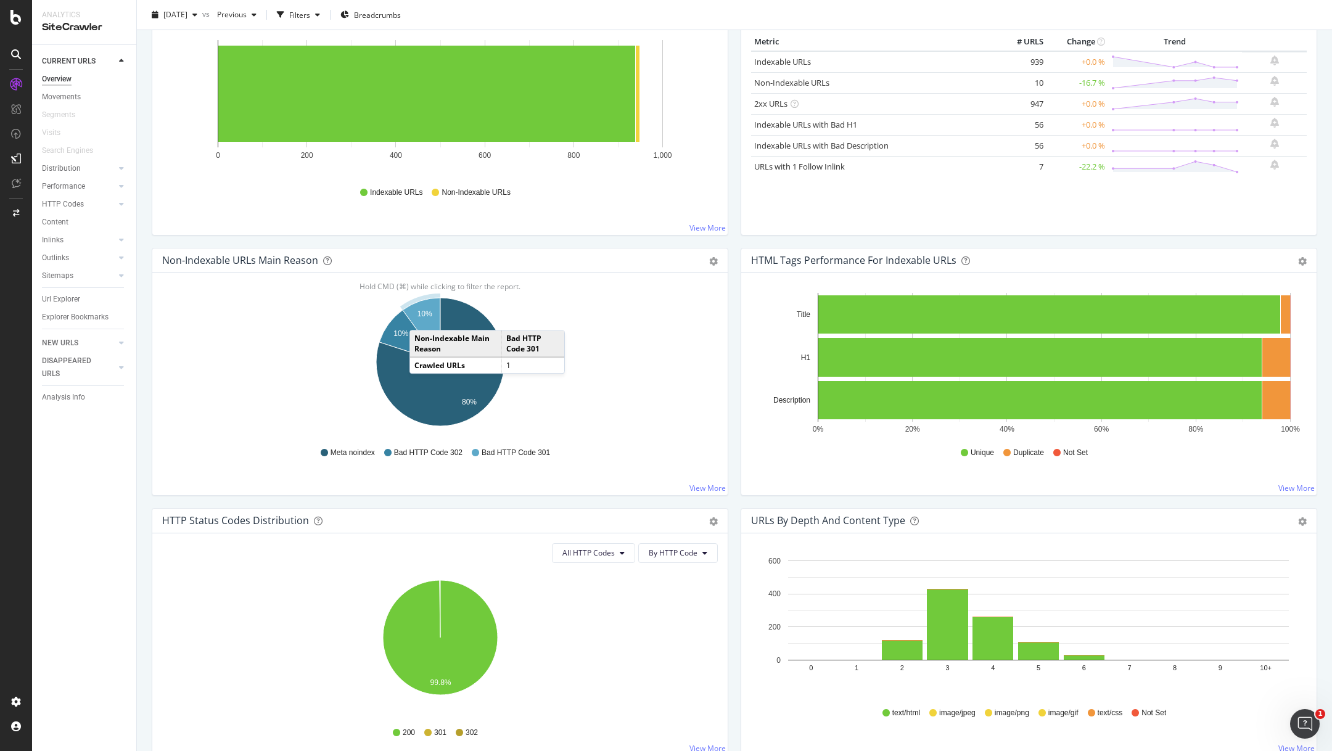 This screenshot has width=1332, height=751. Describe the element at coordinates (1078, 167) in the screenshot. I see `td: -22.2 %` at that location.